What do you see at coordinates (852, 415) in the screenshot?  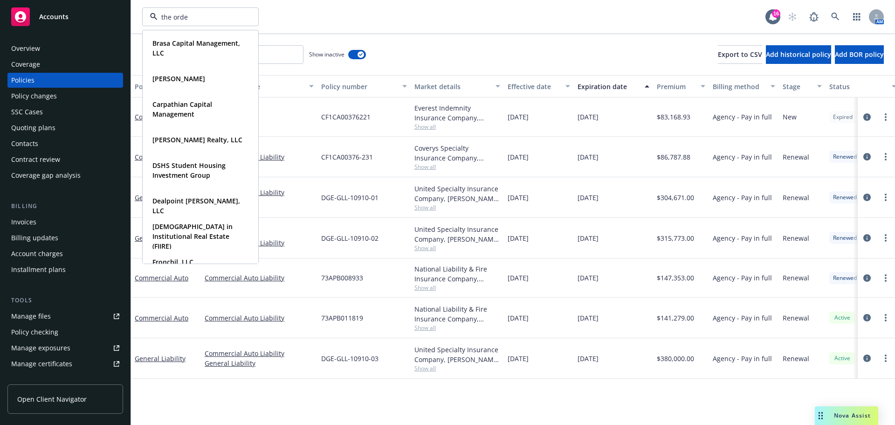 I see `span: Nova Assist` at bounding box center [852, 415].